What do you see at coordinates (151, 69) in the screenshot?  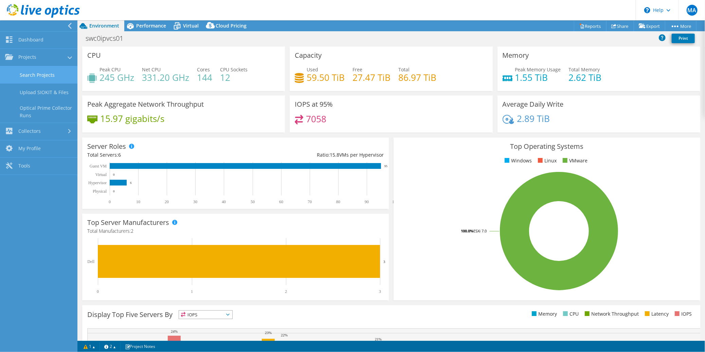 I see `span: Net CPU` at bounding box center [151, 69].